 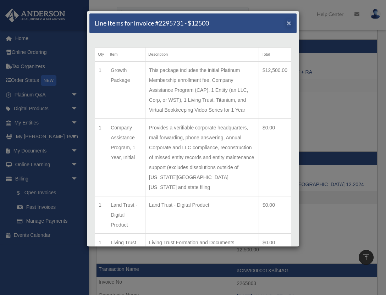 What do you see at coordinates (126, 90) in the screenshot?
I see `td: Growth Package` at bounding box center [126, 90].